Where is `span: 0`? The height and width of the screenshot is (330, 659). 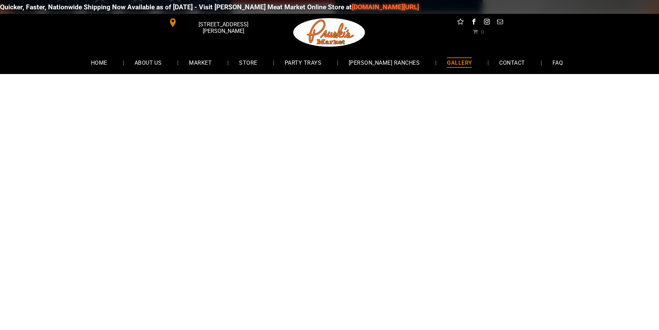
span: 0 is located at coordinates (482, 31).